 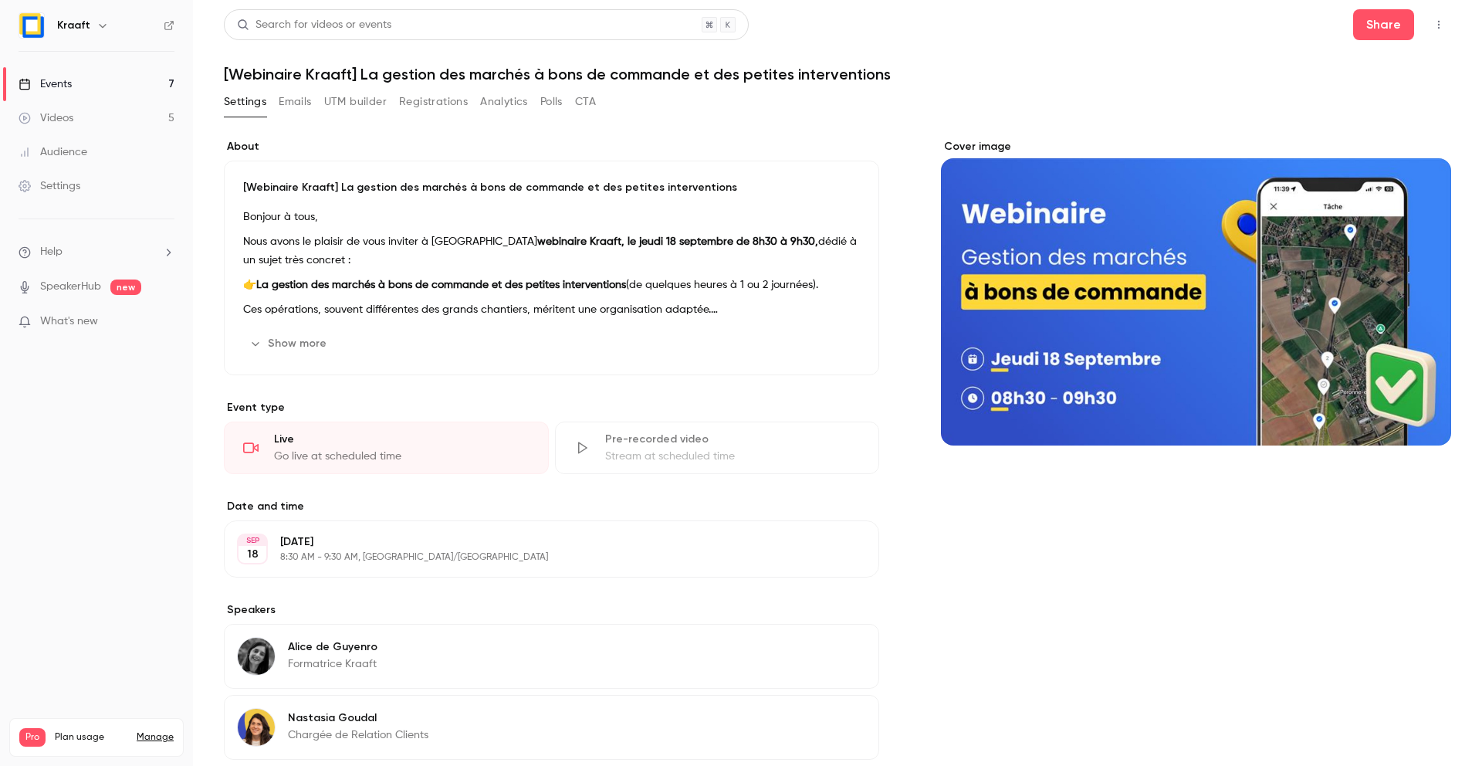 I want to click on span: Help, so click(x=51, y=252).